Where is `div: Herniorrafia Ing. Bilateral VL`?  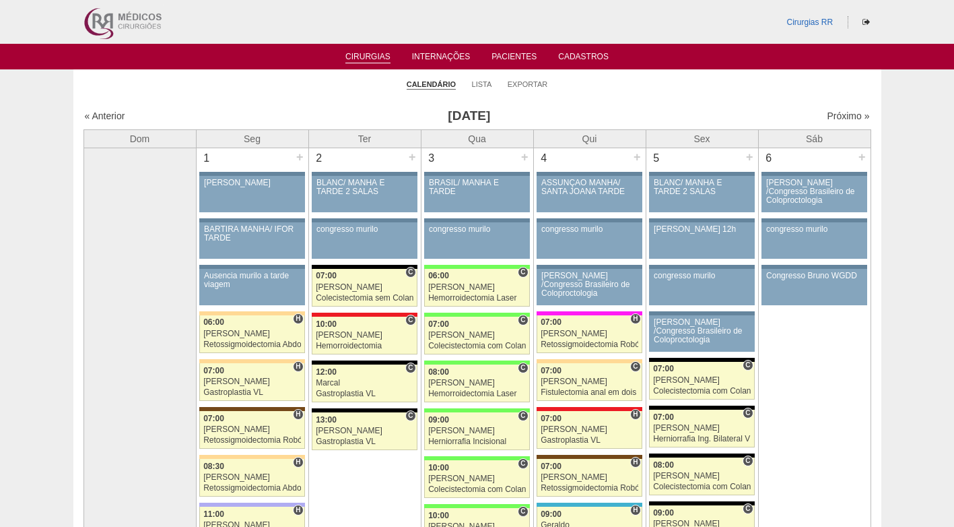 div: Herniorrafia Ing. Bilateral VL is located at coordinates (702, 438).